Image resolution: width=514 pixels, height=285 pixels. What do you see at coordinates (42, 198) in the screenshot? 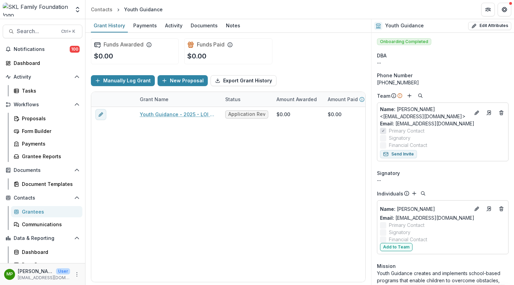
I see `span: Contacts` at bounding box center [42, 198].